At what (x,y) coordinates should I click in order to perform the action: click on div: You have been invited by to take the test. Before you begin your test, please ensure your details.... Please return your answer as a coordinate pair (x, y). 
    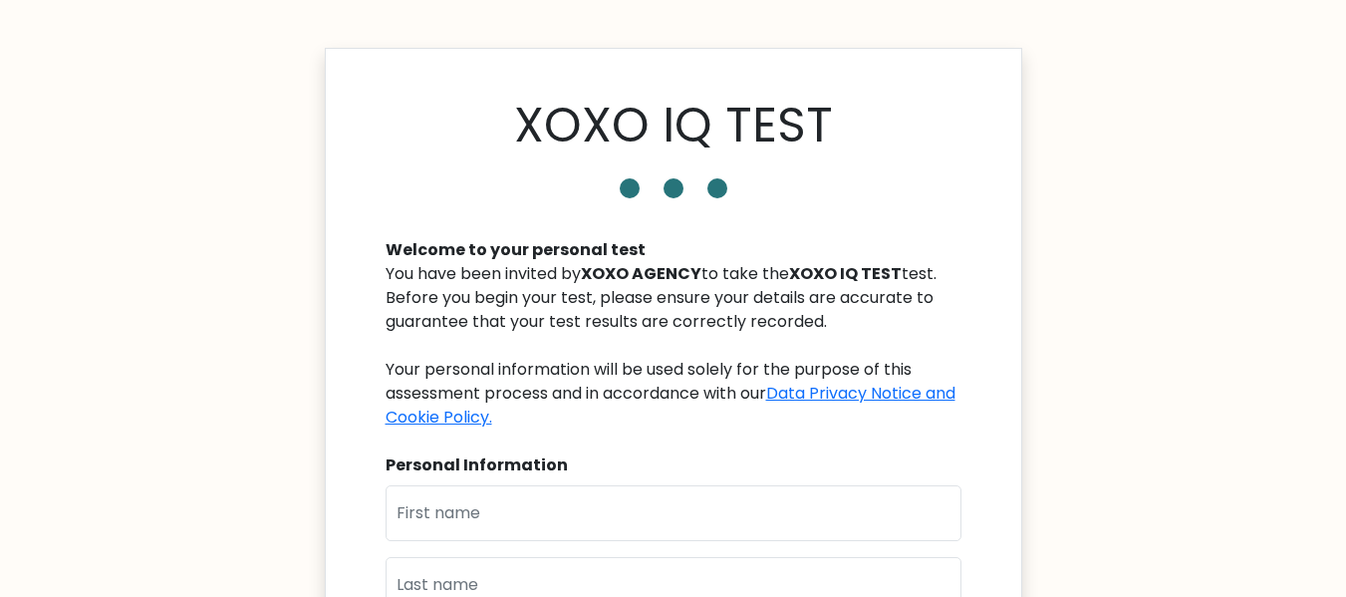
    Looking at the image, I should click on (674, 346).